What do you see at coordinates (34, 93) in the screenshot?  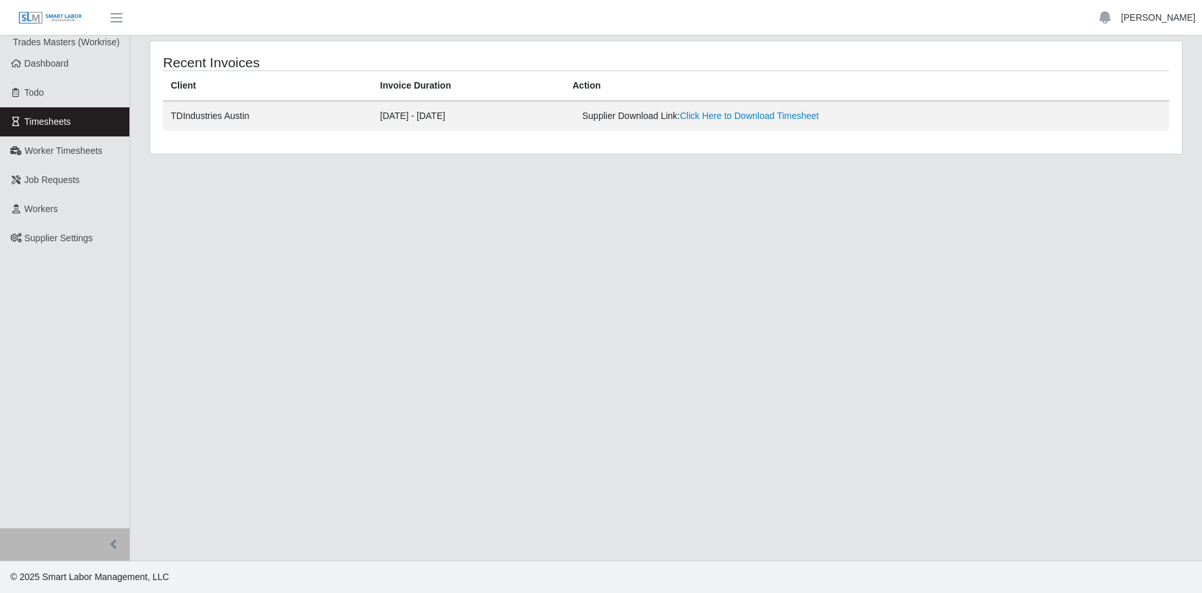 I see `span: Todo` at bounding box center [34, 93].